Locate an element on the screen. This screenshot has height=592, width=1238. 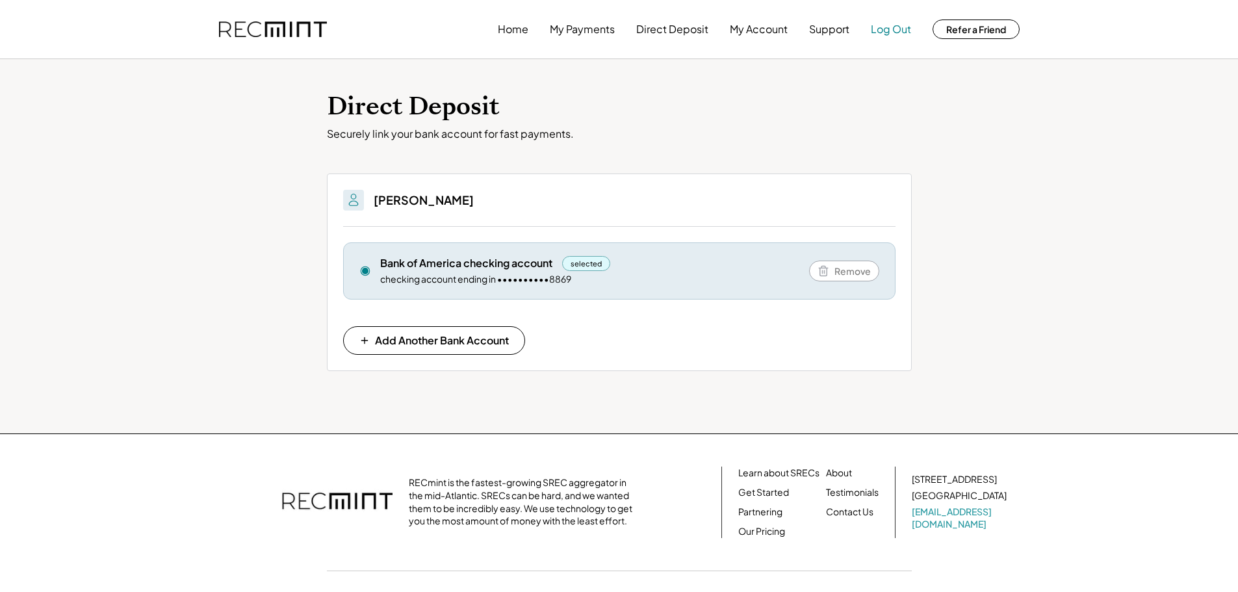
a: About is located at coordinates (839, 473).